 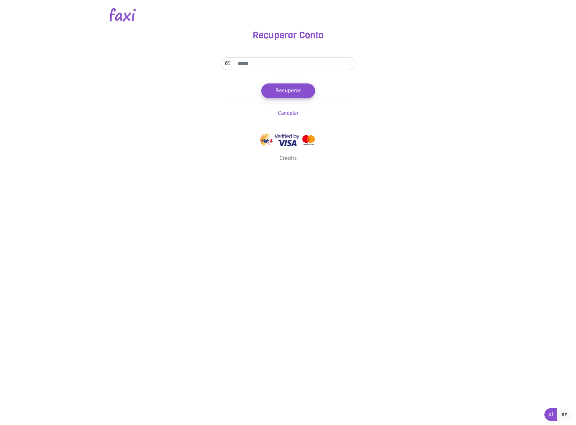 What do you see at coordinates (287, 140) in the screenshot?
I see `img: visa` at bounding box center [287, 140].